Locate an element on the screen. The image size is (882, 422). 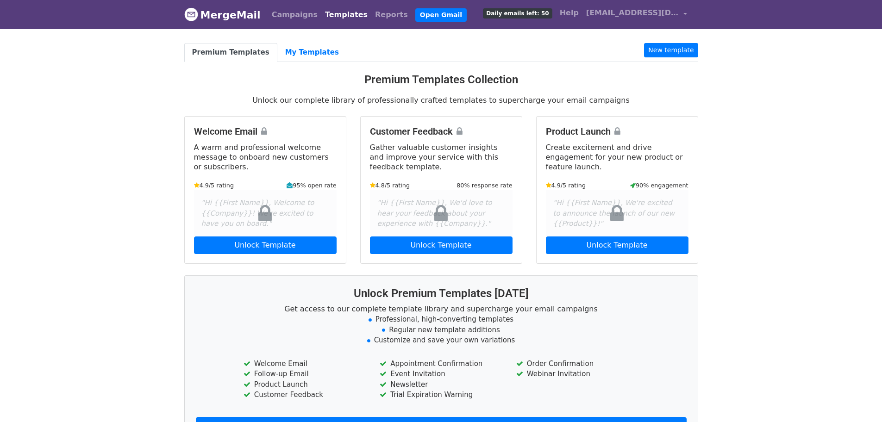
li: Customer Feedback is located at coordinates (305, 395).